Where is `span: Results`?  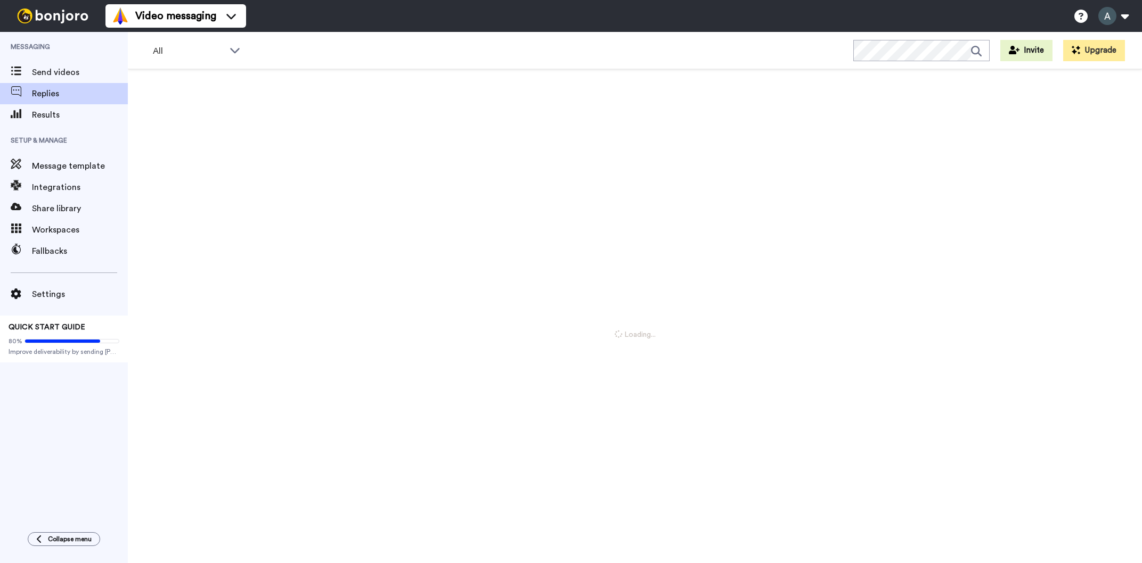
span: Results is located at coordinates (80, 115).